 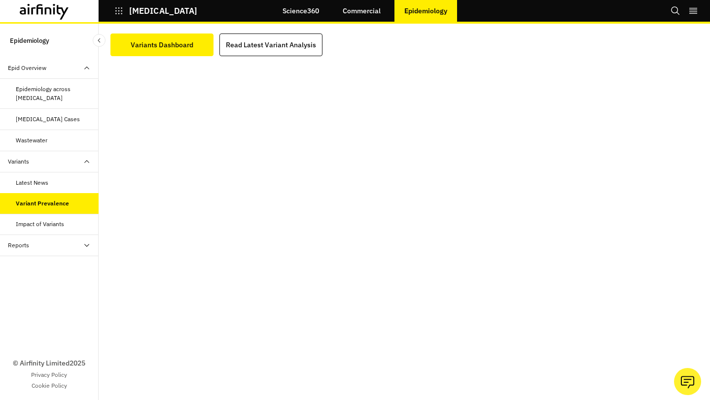 What do you see at coordinates (271, 45) in the screenshot?
I see `div: Read Latest Variant Analysis` at bounding box center [271, 45].